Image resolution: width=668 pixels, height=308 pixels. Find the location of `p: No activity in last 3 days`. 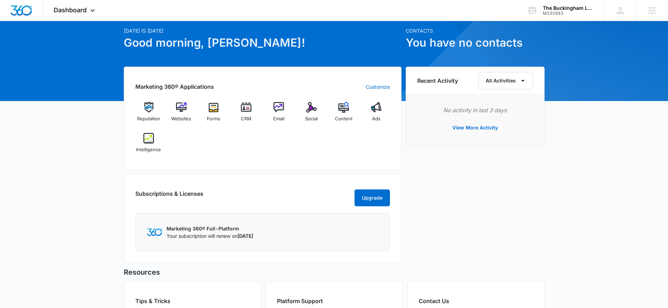

p: No activity in last 3 days is located at coordinates (475, 110).